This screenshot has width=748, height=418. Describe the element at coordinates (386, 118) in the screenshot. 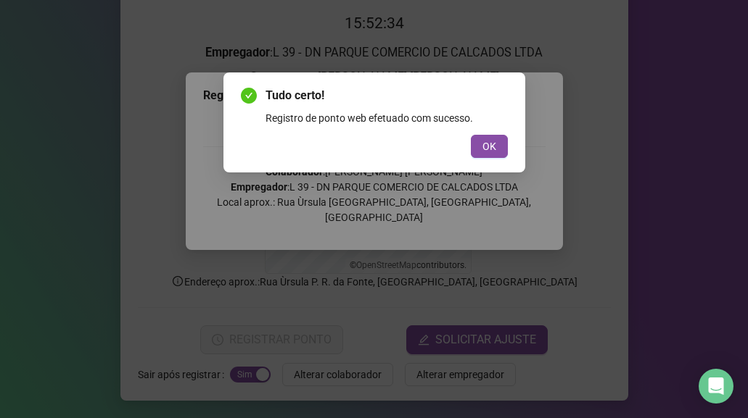

I see `div: Registro de ponto web efetuado com sucesso.` at that location.